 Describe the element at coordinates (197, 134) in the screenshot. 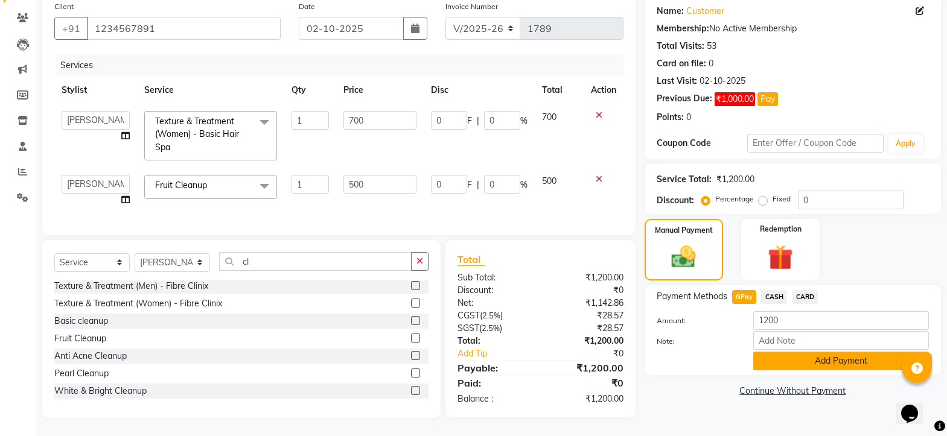

I see `span: Texture & Treatment (Women) - Basic Hair Spa` at that location.